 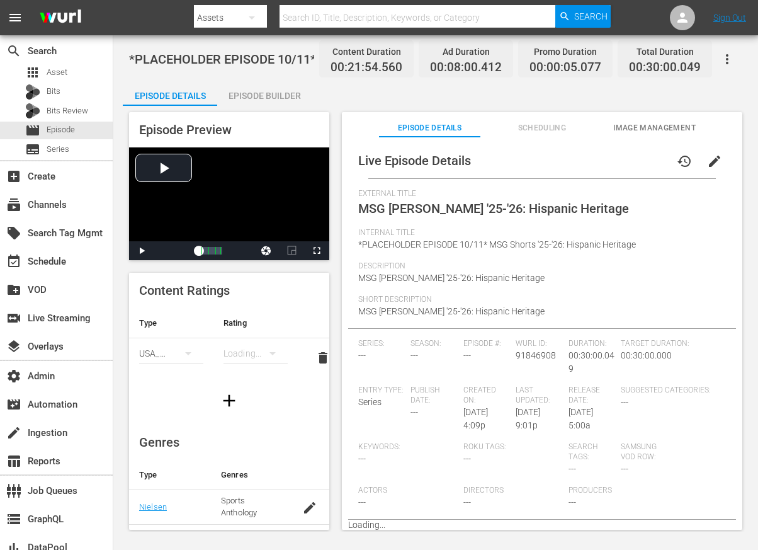 I want to click on button: Jump To Time, so click(x=266, y=251).